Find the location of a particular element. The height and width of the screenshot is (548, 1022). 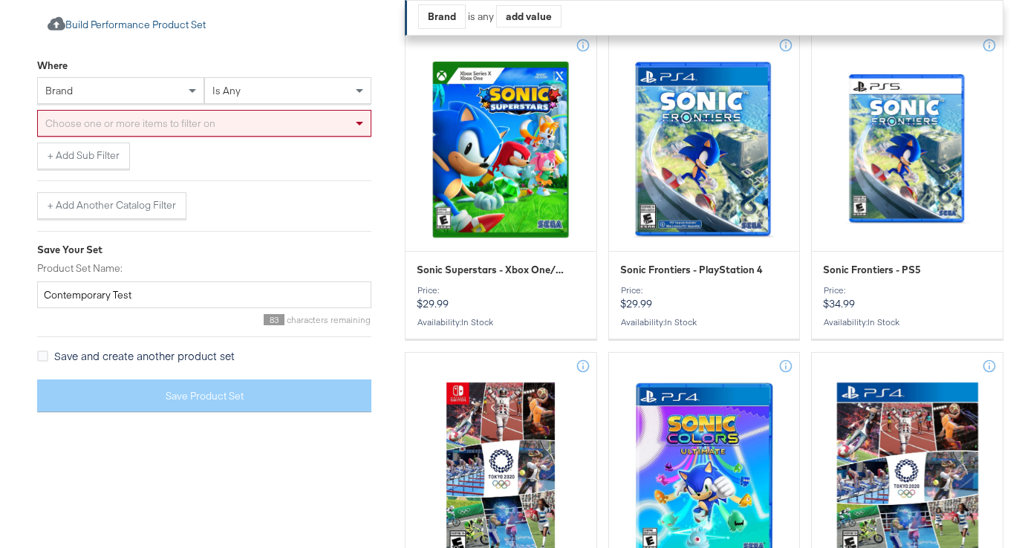

span: Save and create another product set is located at coordinates (144, 356).